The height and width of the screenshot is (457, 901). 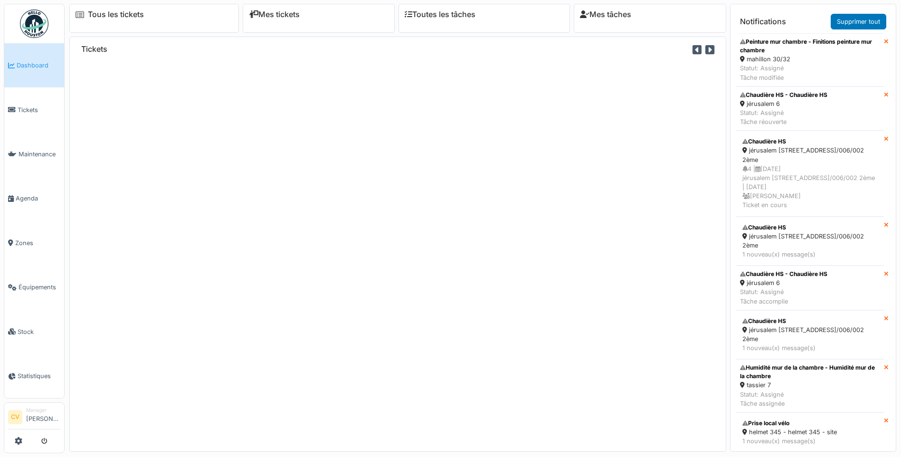 I want to click on li: CV, so click(x=15, y=417).